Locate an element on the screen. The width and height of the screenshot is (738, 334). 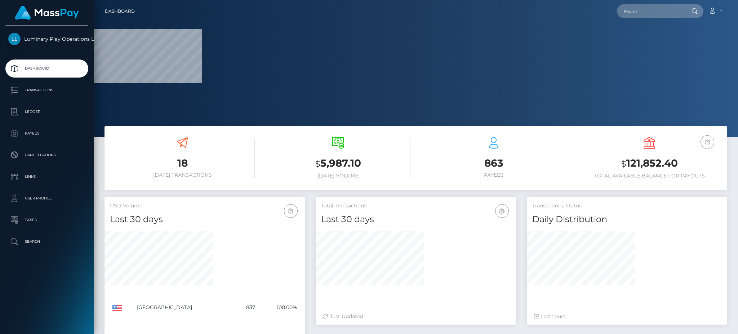
p: Links is located at coordinates (47, 176).